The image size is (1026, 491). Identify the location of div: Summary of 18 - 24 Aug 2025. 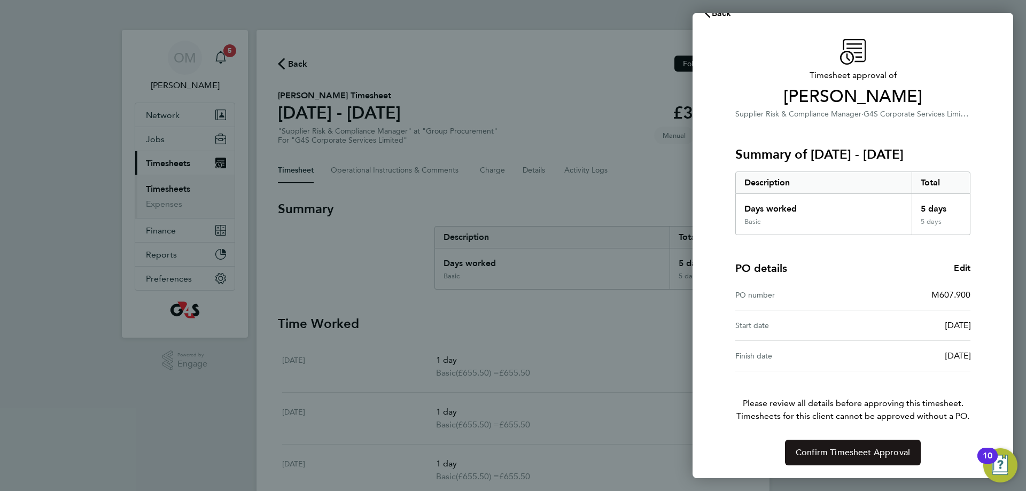
(853, 203).